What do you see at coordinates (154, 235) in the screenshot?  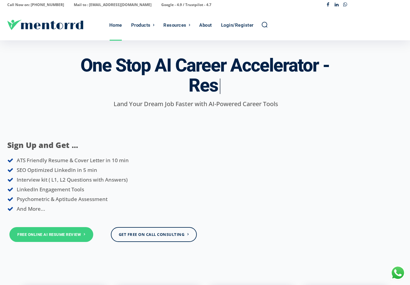 I see `a: Get Free On Call Consulting` at bounding box center [154, 235].